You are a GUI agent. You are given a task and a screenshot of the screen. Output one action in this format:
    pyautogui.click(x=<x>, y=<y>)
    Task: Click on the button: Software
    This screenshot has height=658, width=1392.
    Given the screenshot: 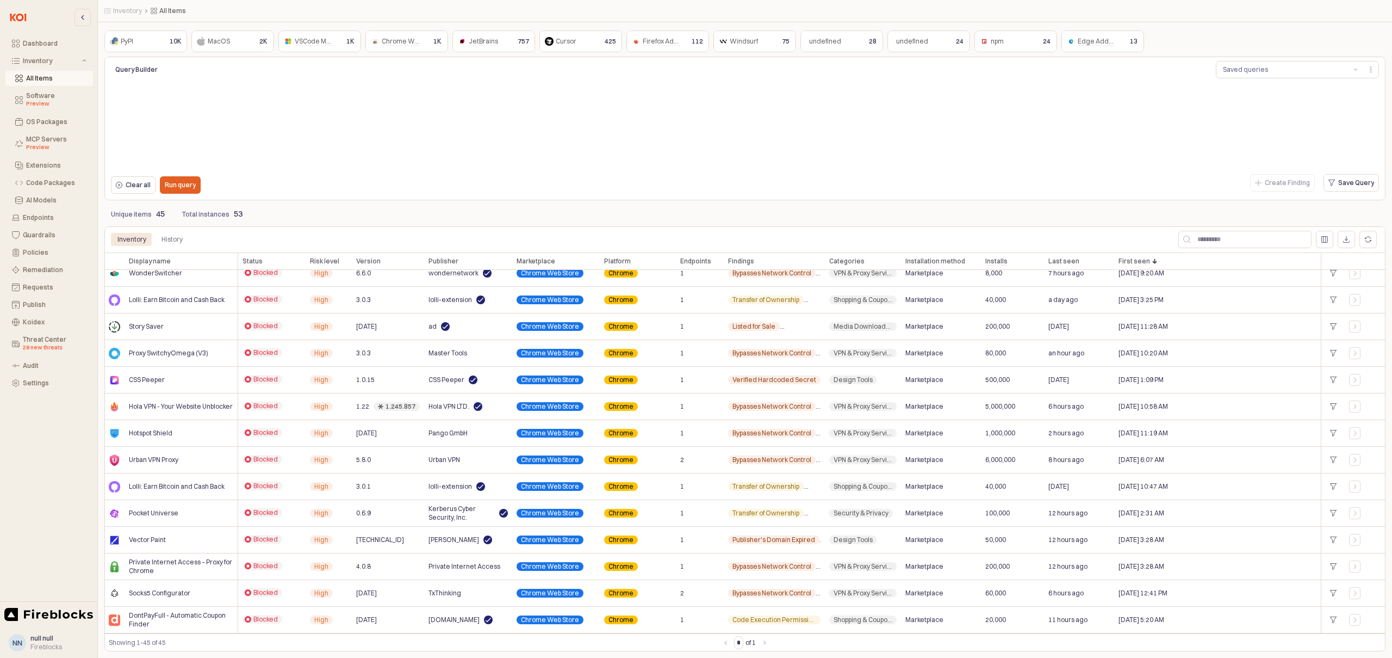 What is the action you would take?
    pyautogui.click(x=49, y=100)
    